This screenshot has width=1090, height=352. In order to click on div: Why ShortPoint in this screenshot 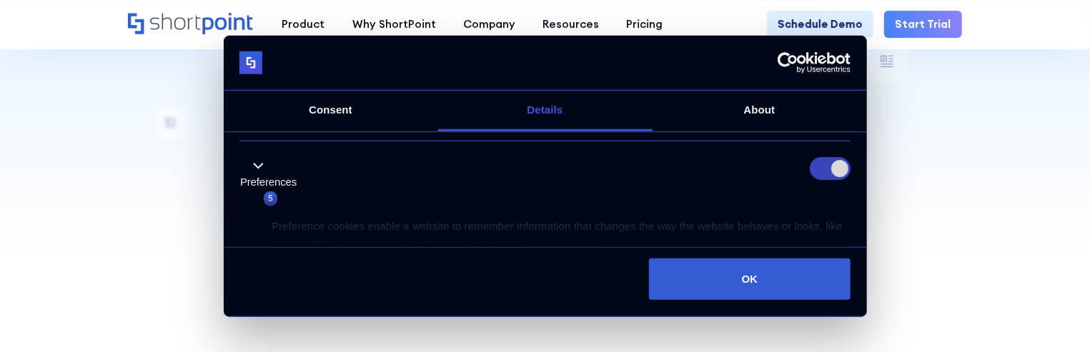, I will do `click(394, 24)`.